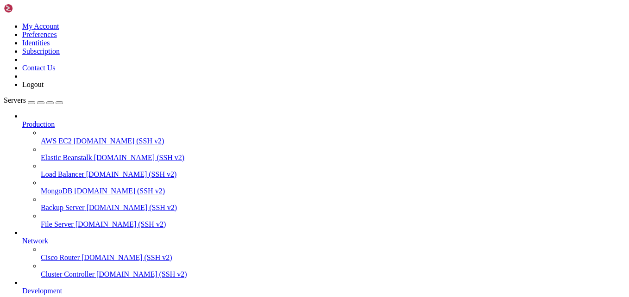 The image size is (629, 297). What do you see at coordinates (35, 241) in the screenshot?
I see `span: Network` at bounding box center [35, 241].